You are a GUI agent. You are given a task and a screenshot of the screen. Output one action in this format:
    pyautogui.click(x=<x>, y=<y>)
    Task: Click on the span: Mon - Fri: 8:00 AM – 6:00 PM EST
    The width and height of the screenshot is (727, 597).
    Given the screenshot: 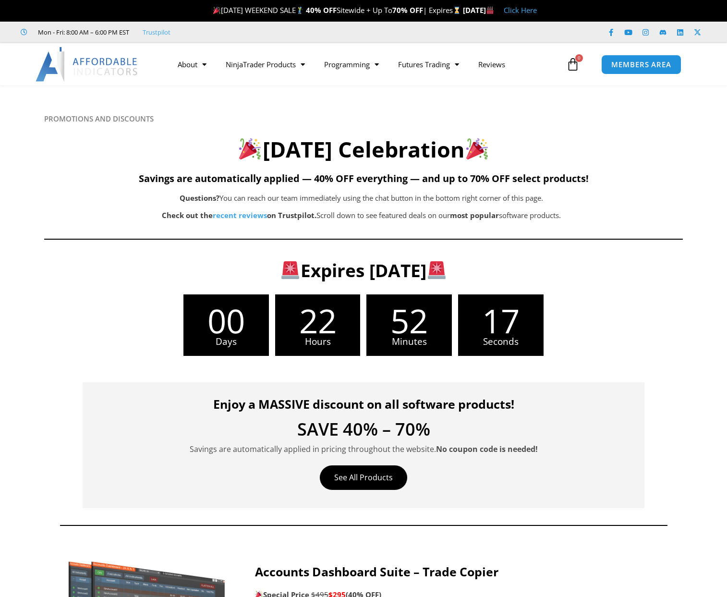 What is the action you would take?
    pyautogui.click(x=82, y=32)
    